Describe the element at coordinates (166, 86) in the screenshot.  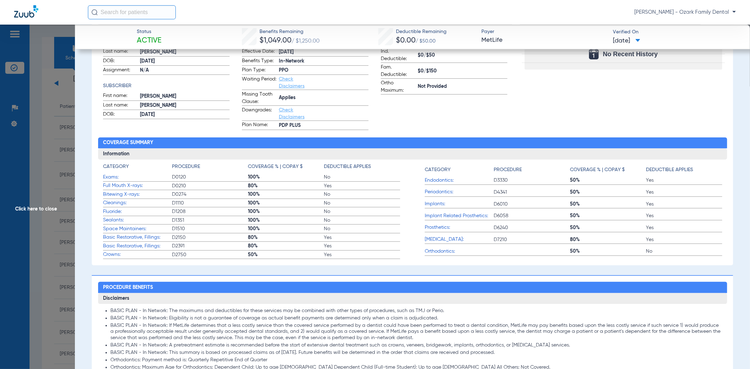
I see `h4: Subscriber` at that location.